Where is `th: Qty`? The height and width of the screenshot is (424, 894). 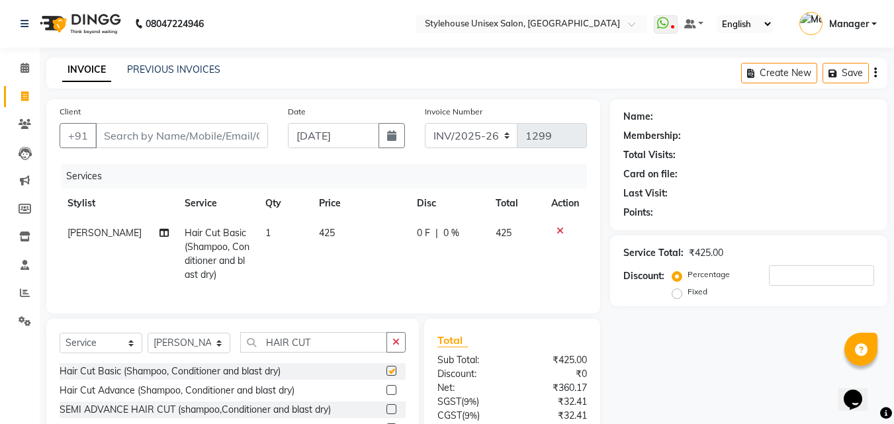 th: Qty is located at coordinates (284, 203).